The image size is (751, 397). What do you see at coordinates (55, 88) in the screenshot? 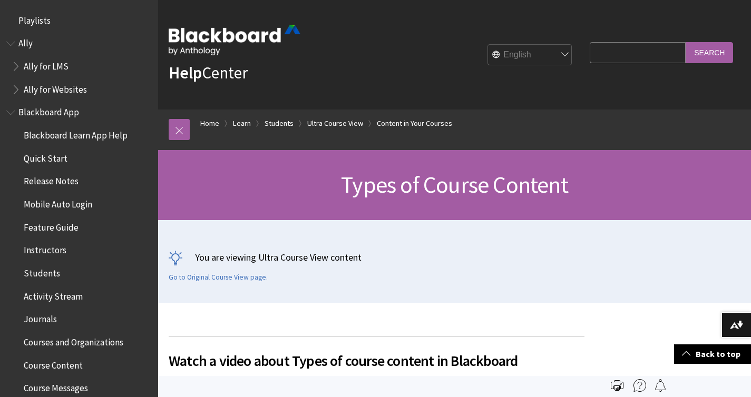
I see `span: Ally for Websites` at bounding box center [55, 88].